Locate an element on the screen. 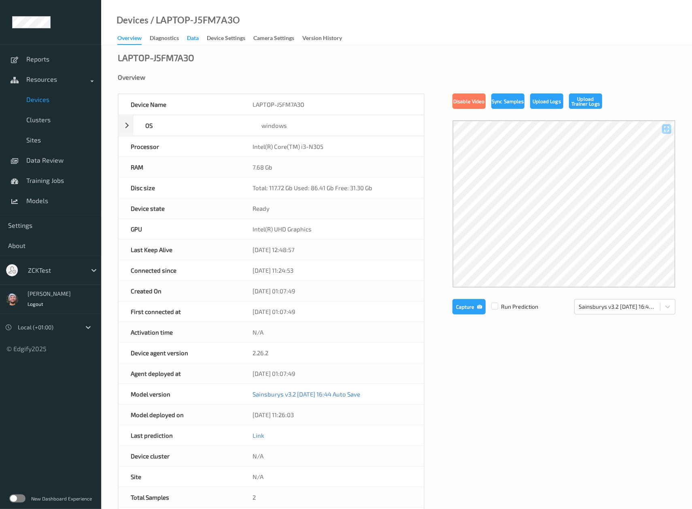 Image resolution: width=692 pixels, height=509 pixels. span: Run Prediction is located at coordinates (512, 307).